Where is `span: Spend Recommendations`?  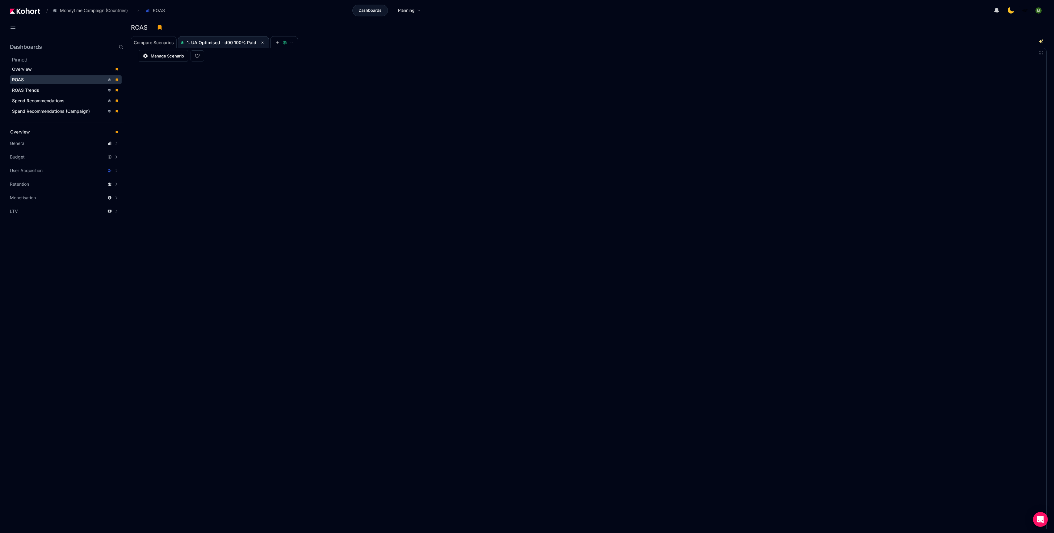
span: Spend Recommendations is located at coordinates (38, 100).